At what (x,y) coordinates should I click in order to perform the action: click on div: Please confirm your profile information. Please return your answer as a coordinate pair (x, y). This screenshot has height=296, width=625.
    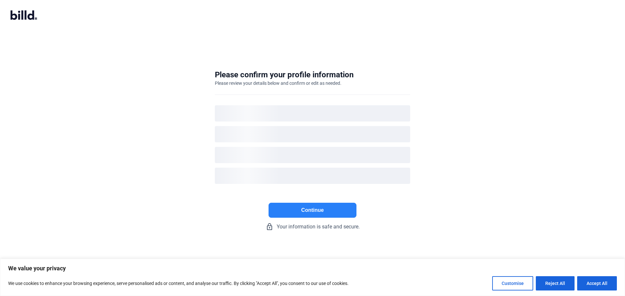
    Looking at the image, I should click on (284, 75).